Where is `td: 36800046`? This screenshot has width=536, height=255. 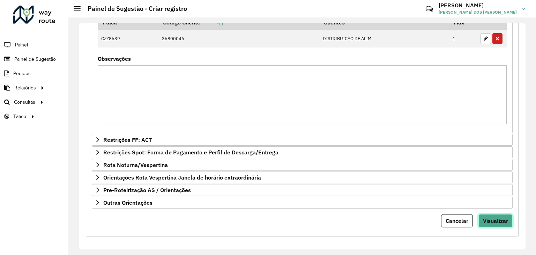 td: 36800046 is located at coordinates (239, 39).